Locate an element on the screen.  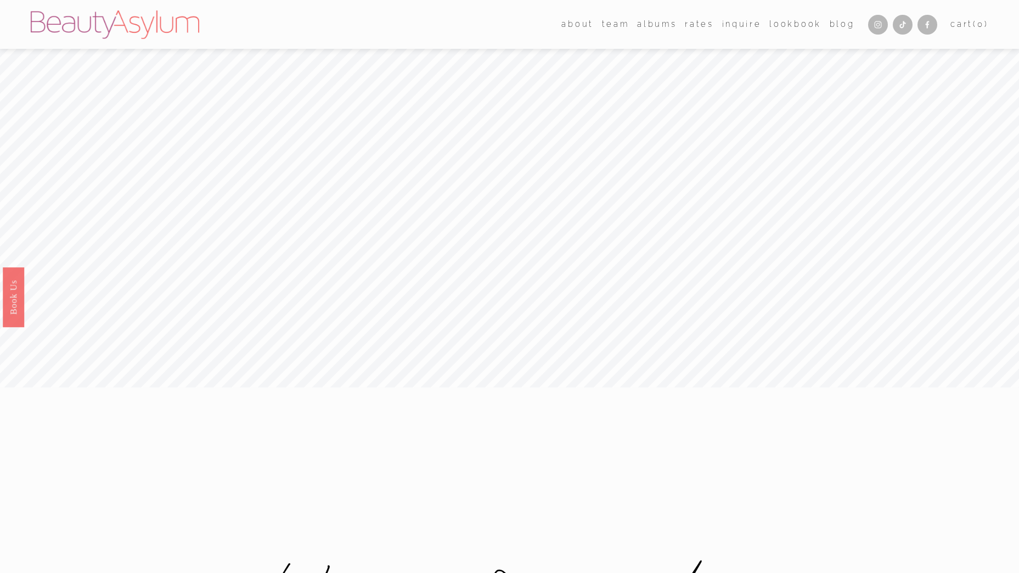
a: Instagram is located at coordinates (878, 25).